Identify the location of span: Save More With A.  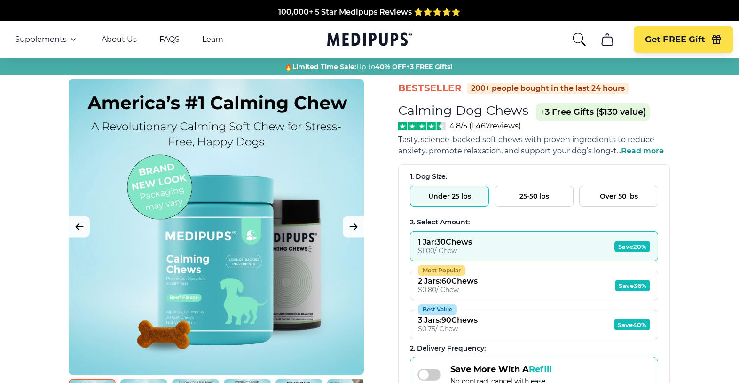
(501, 369).